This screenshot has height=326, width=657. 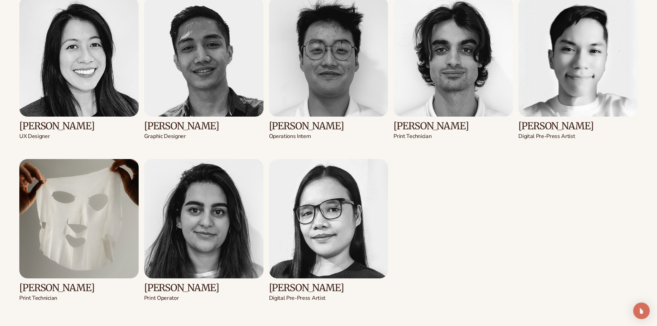 I want to click on img: Shopify Image 24, so click(x=204, y=219).